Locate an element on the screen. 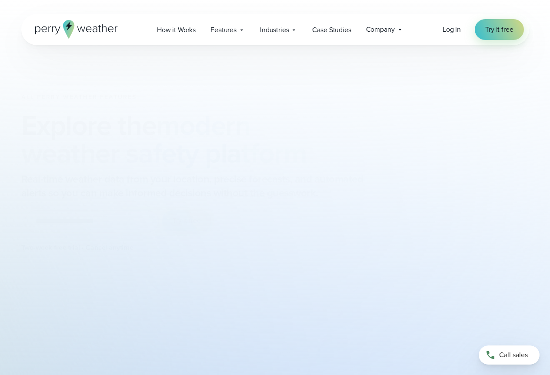  a: Try it free is located at coordinates (499, 30).